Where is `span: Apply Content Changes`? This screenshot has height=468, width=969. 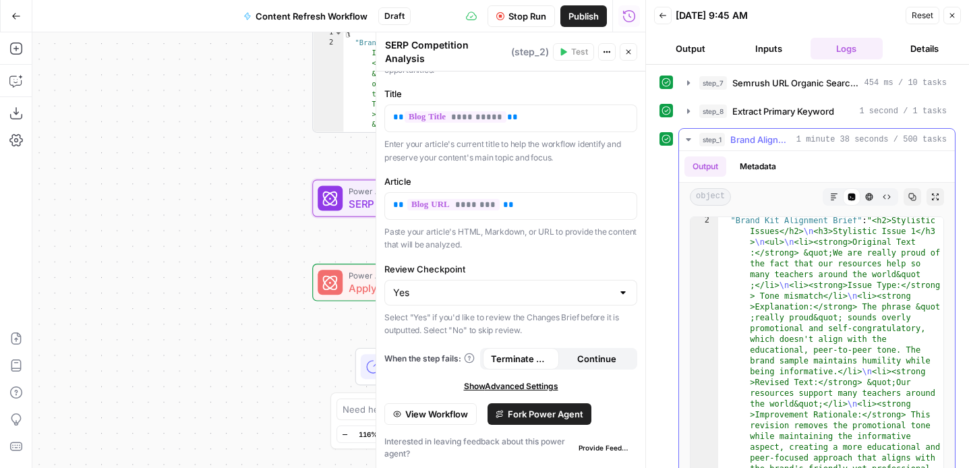
span: Apply Content Changes is located at coordinates (430, 287).